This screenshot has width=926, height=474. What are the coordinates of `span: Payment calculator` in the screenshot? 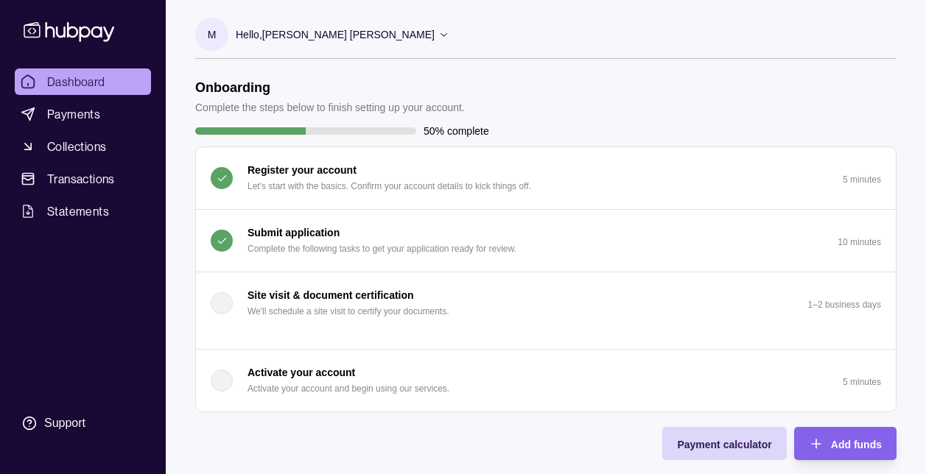 It's located at (724, 445).